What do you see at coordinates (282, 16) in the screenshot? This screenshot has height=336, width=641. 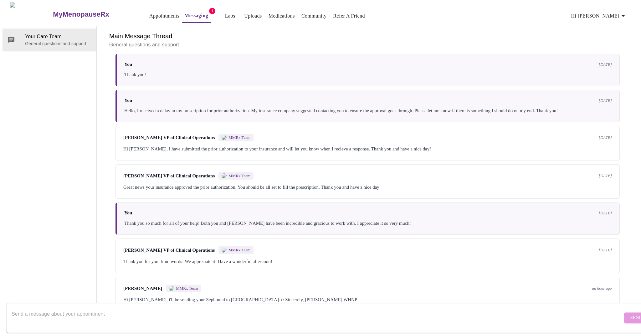 I see `a: Medications` at bounding box center [282, 16].